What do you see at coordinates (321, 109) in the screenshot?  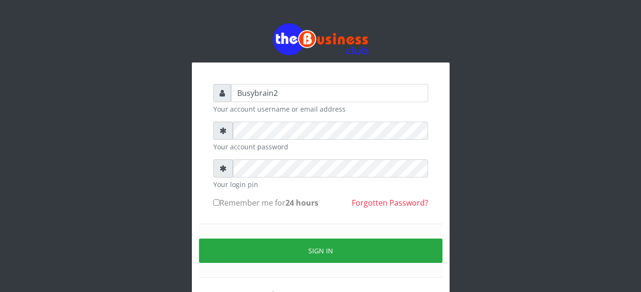 I see `small: Your account username or email address` at bounding box center [321, 109].